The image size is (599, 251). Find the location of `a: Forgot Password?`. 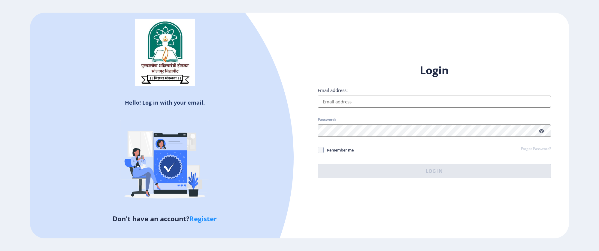

a: Forgot Password? is located at coordinates (536, 149).